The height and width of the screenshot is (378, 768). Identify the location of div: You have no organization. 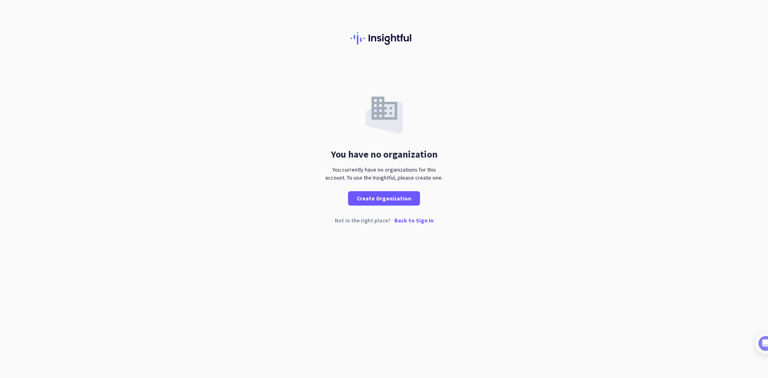
(384, 154).